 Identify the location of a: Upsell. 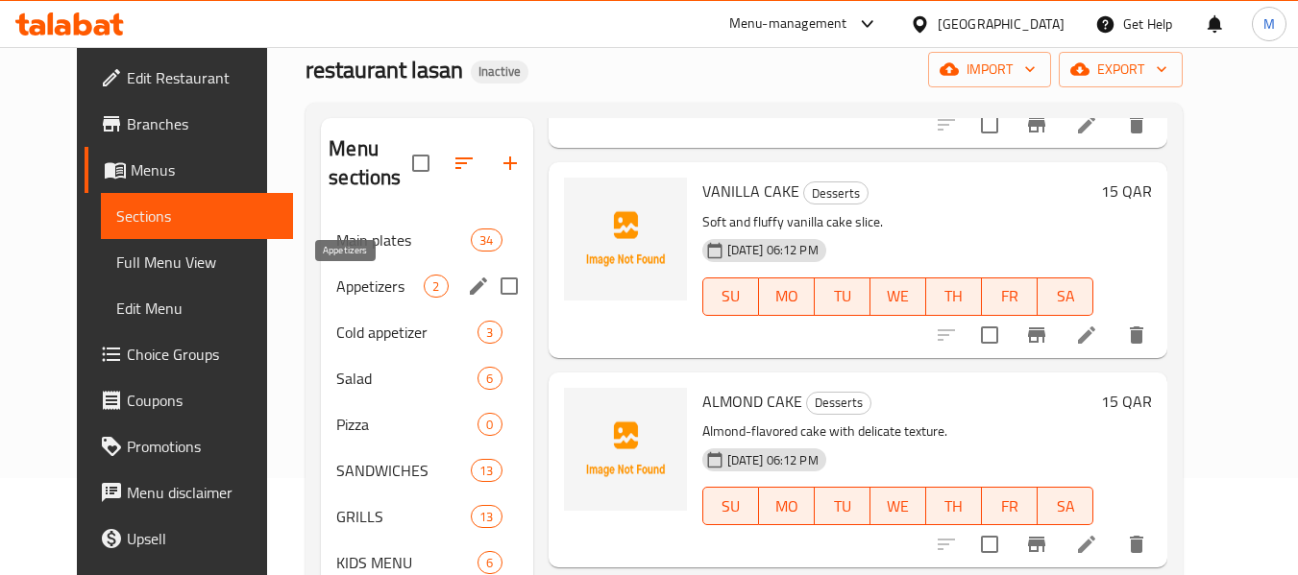
(189, 539).